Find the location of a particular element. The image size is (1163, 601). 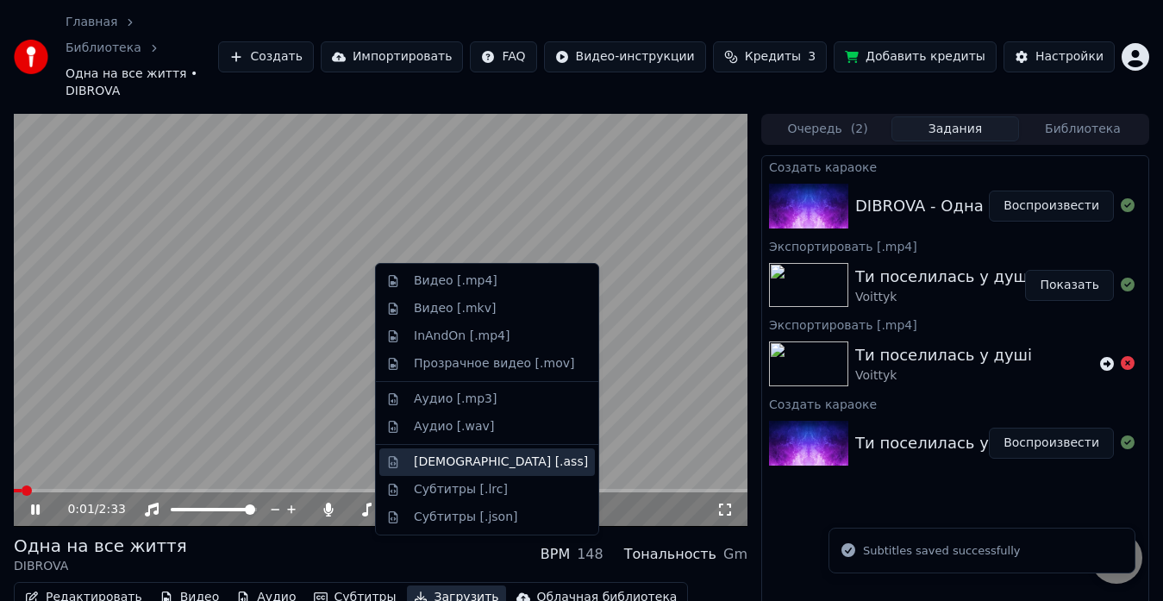

div: Аудио [.mp3] is located at coordinates (455, 399).